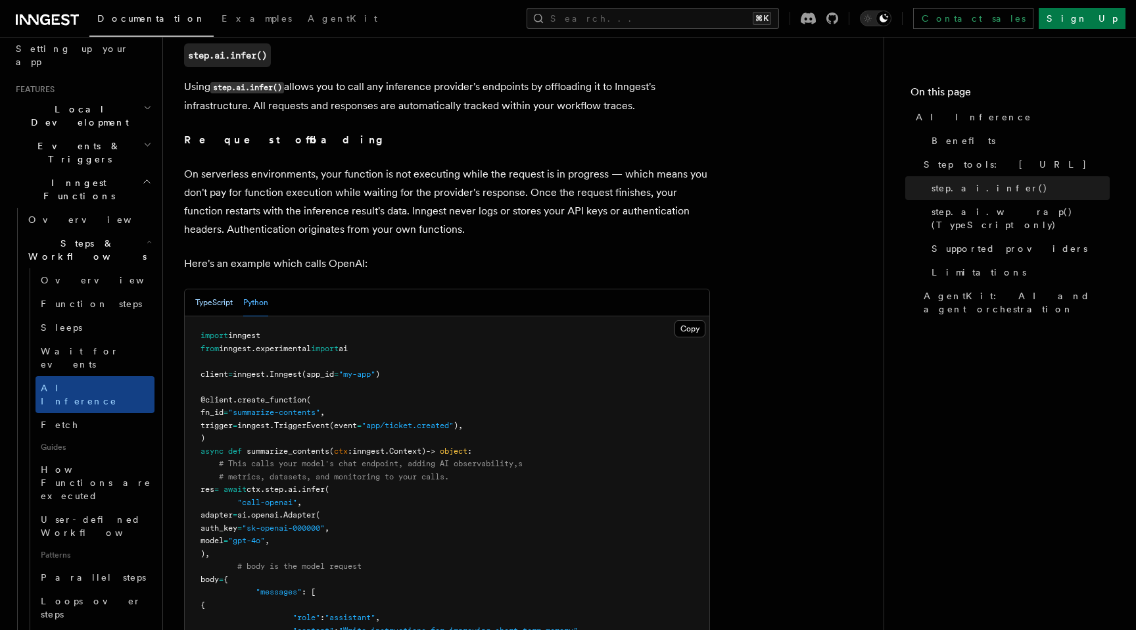 Image resolution: width=1136 pixels, height=630 pixels. I want to click on span: auth_key, so click(219, 528).